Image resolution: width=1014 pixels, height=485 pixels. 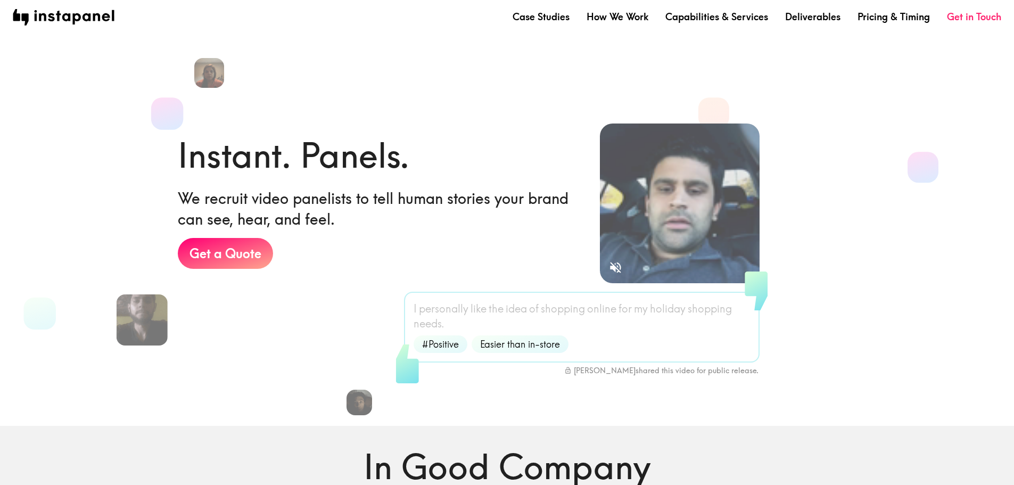 What do you see at coordinates (429, 324) in the screenshot?
I see `span: needs.` at bounding box center [429, 324].